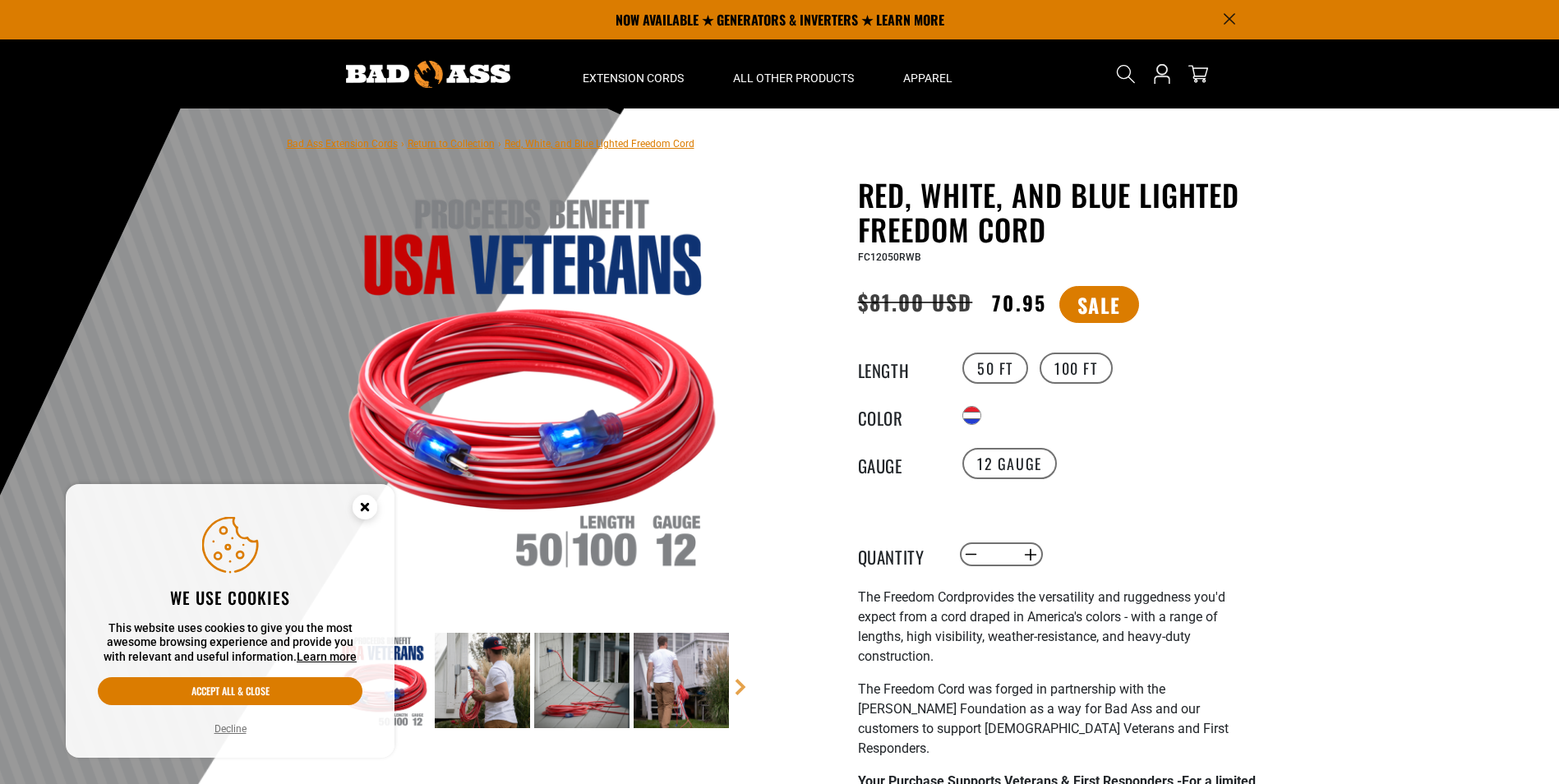 This screenshot has width=1559, height=784. What do you see at coordinates (995, 368) in the screenshot?
I see `label: 50 FT` at bounding box center [995, 368].